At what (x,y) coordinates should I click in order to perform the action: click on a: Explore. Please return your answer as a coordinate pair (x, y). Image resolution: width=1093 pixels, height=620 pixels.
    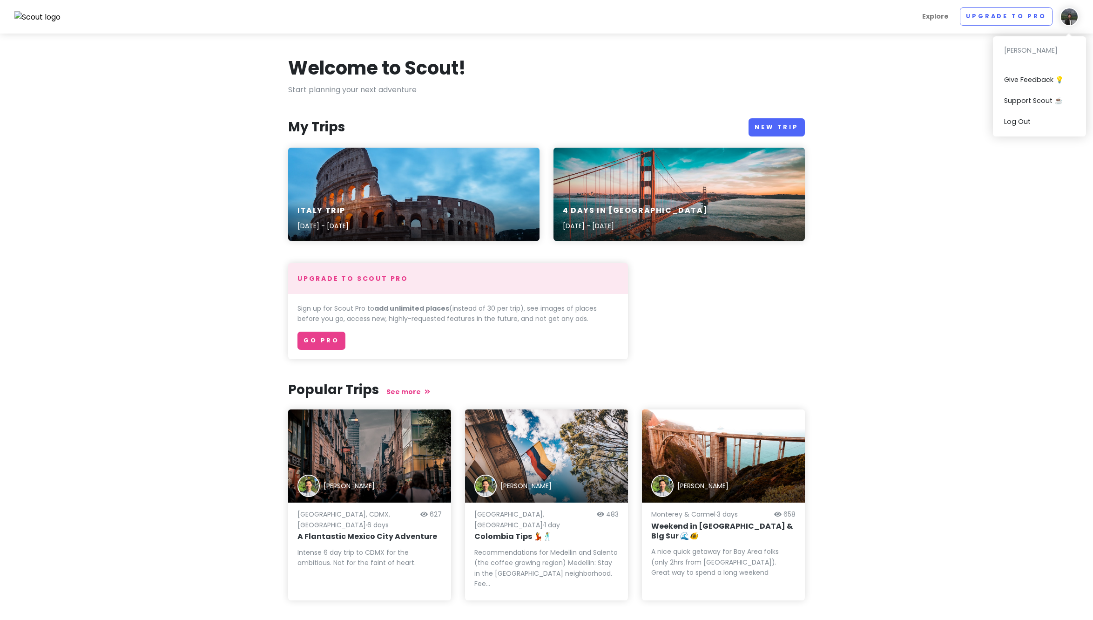
    Looking at the image, I should click on (936, 16).